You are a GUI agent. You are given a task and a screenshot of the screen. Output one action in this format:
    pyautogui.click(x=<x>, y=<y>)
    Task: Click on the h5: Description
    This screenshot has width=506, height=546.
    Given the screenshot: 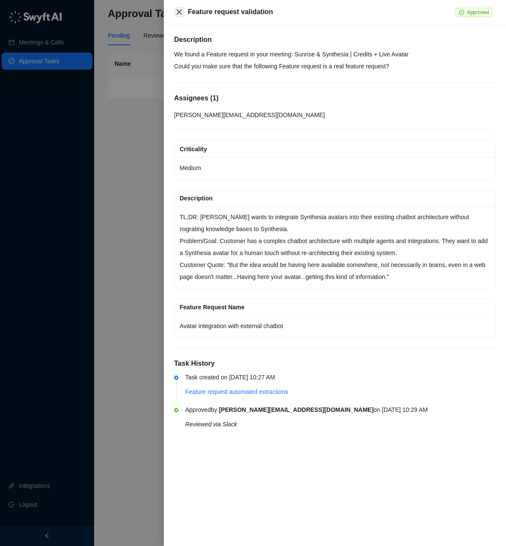 What is the action you would take?
    pyautogui.click(x=335, y=40)
    